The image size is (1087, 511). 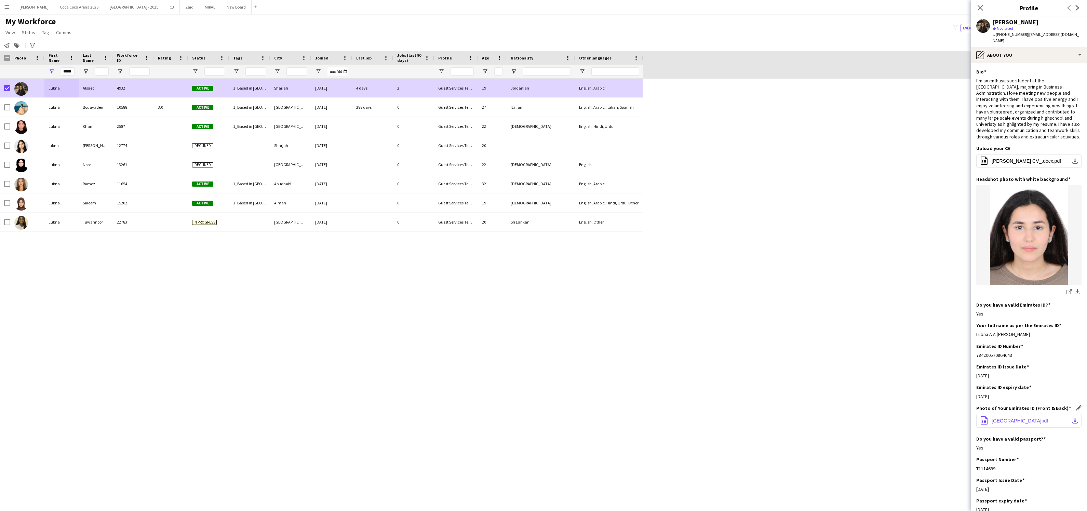 What do you see at coordinates (492, 164) in the screenshot?
I see `div: 22` at bounding box center [492, 164].